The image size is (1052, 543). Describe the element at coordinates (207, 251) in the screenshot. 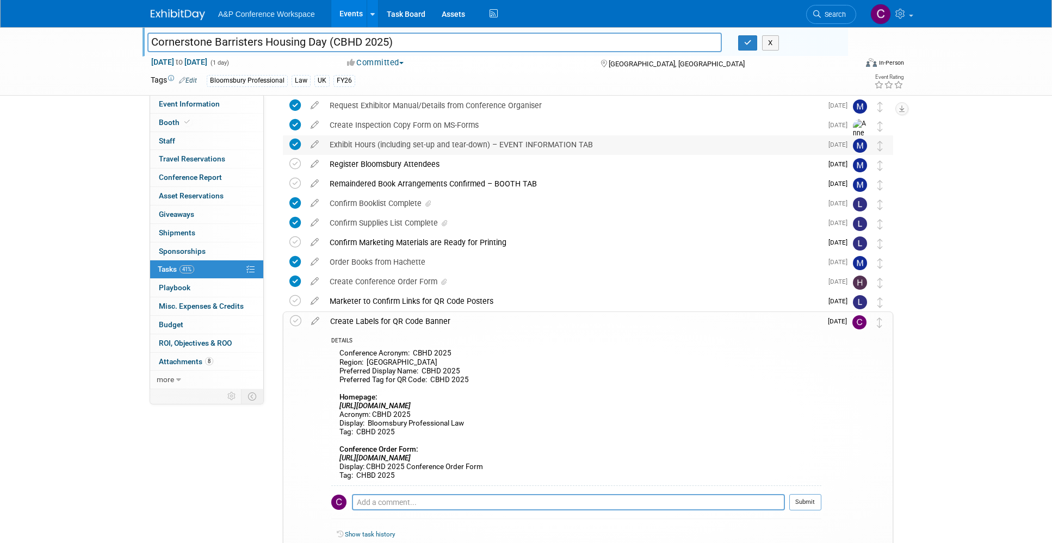

I see `a: Sponsorships` at that location.